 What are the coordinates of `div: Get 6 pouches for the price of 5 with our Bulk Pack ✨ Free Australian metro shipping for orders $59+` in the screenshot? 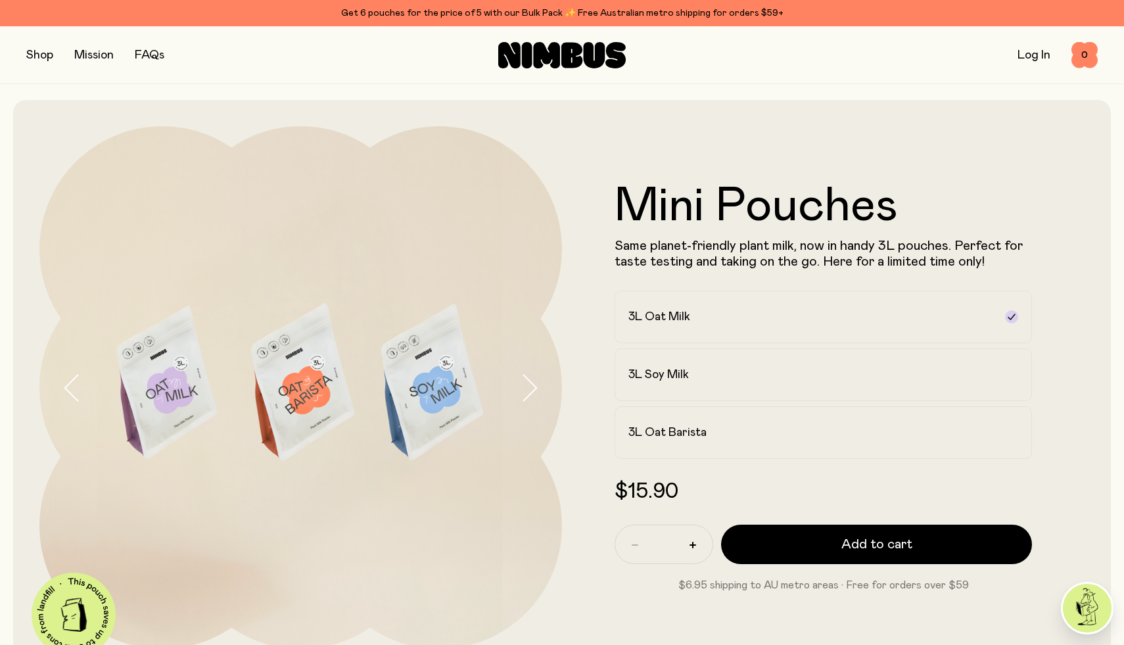 It's located at (562, 13).